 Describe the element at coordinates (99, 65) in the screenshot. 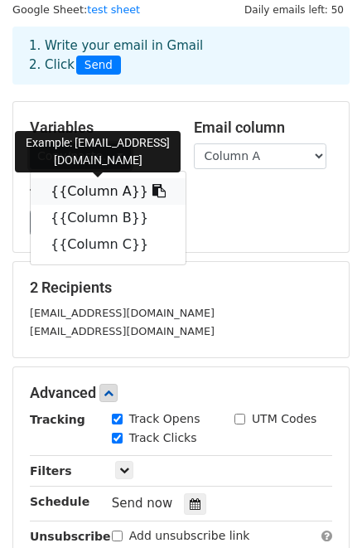

I see `span: Send` at that location.